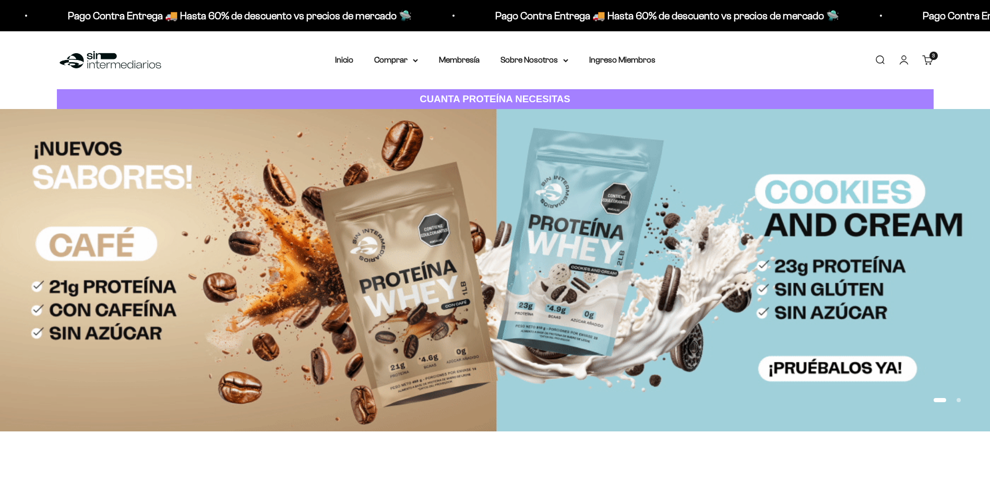 The width and height of the screenshot is (990, 482). I want to click on strong: CUANTA PROTEÍNA NECESITAS, so click(495, 99).